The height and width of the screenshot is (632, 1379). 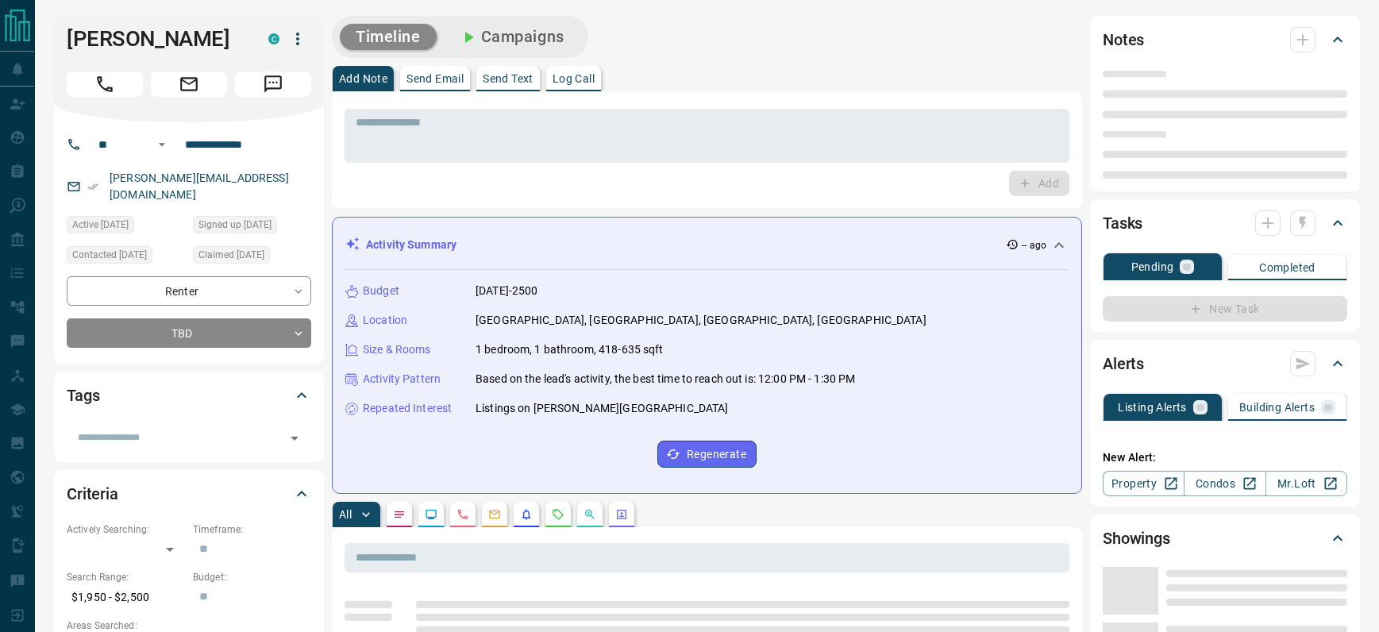 What do you see at coordinates (189, 291) in the screenshot?
I see `div: Renter` at bounding box center [189, 291].